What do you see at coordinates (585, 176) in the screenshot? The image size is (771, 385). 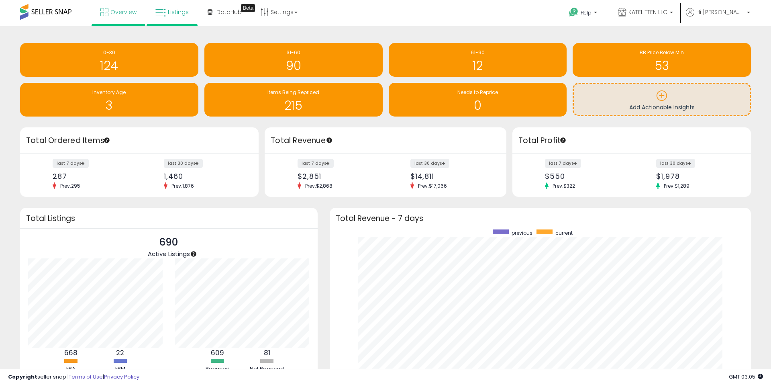 I see `div: $550` at bounding box center [585, 176].